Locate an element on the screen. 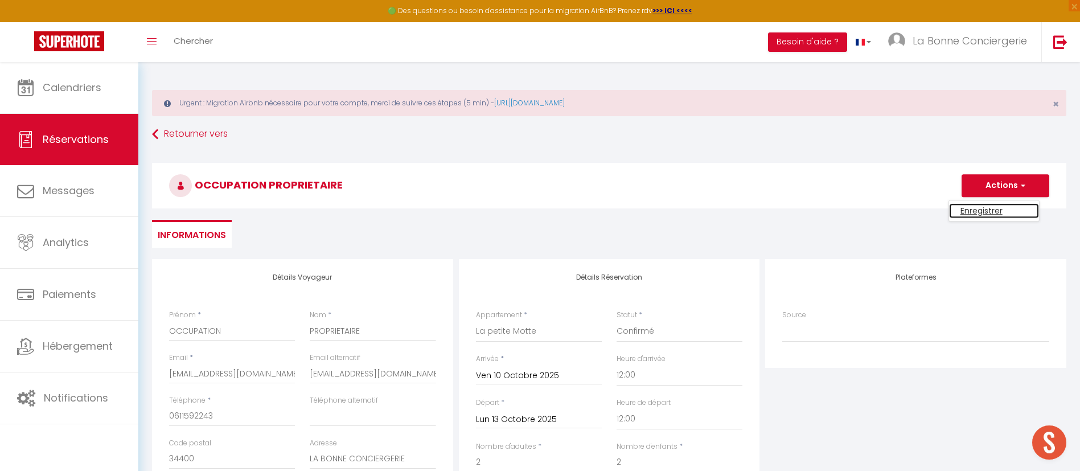 This screenshot has height=471, width=1080. label: Prénom is located at coordinates (182, 315).